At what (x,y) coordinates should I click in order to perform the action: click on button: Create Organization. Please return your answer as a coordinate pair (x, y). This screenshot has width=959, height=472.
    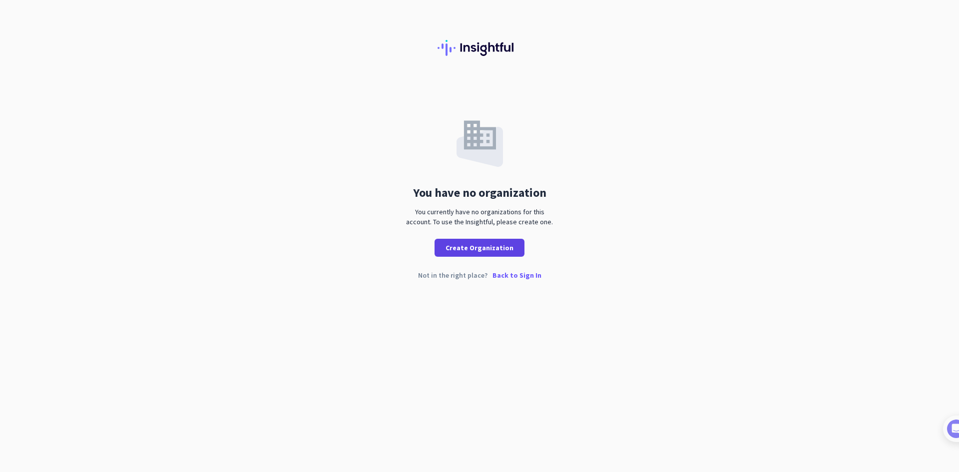
    Looking at the image, I should click on (479, 248).